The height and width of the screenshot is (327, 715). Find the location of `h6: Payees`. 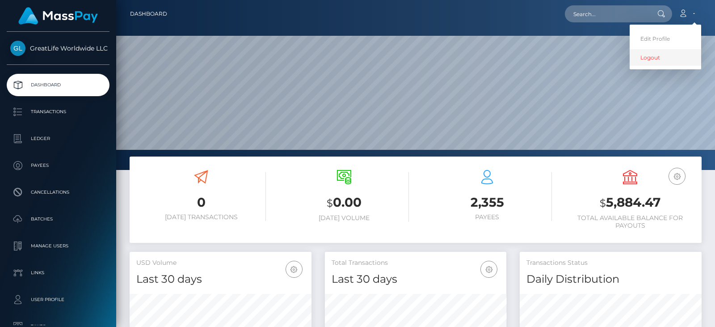

h6: Payees is located at coordinates (487, 217).